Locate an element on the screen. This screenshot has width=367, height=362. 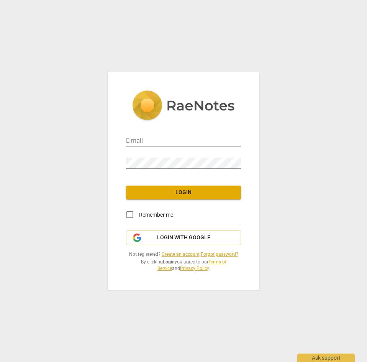
button: Login with Google is located at coordinates (184, 238).